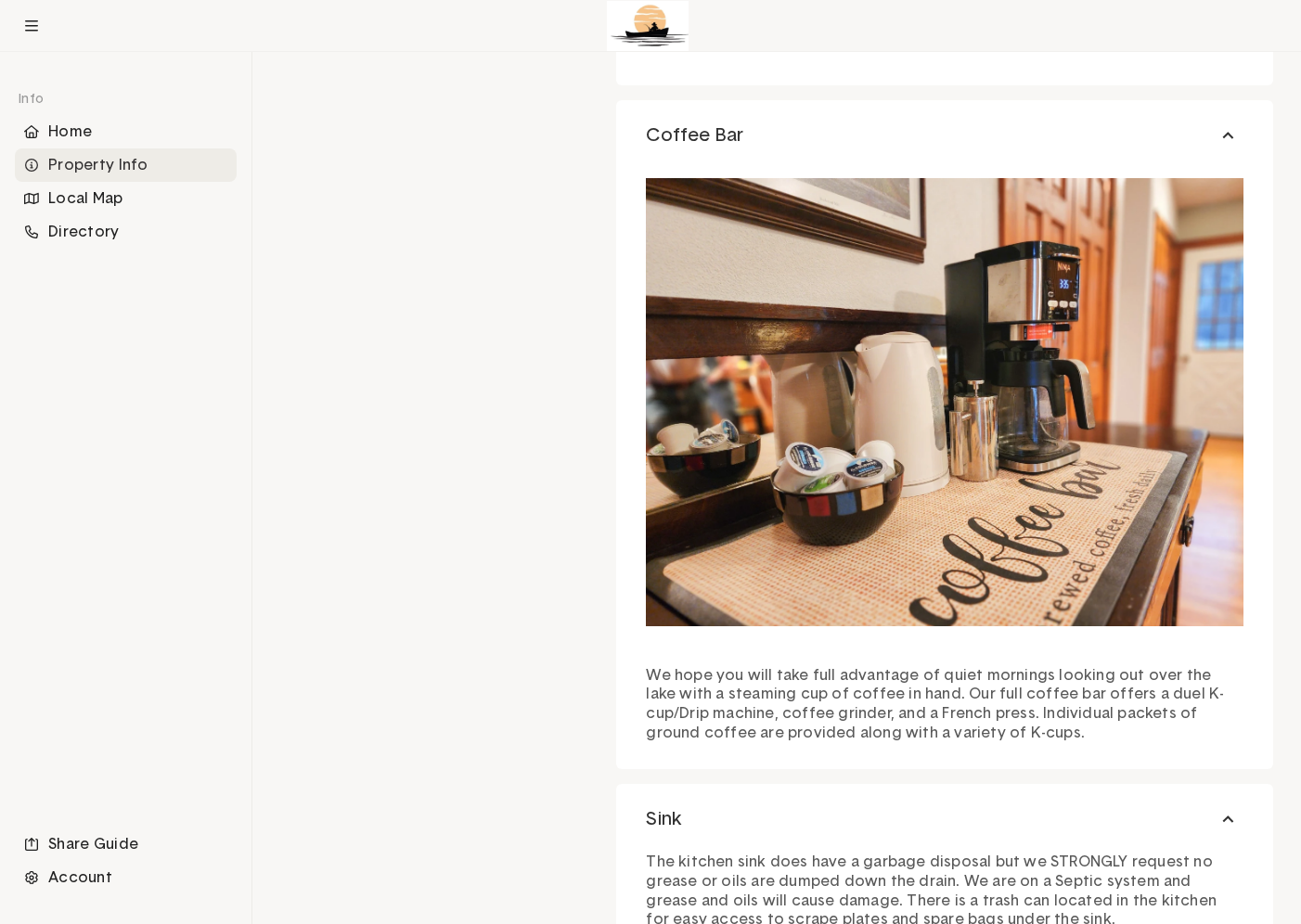 The image size is (1301, 924). Describe the element at coordinates (945, 819) in the screenshot. I see `button: Sink` at that location.